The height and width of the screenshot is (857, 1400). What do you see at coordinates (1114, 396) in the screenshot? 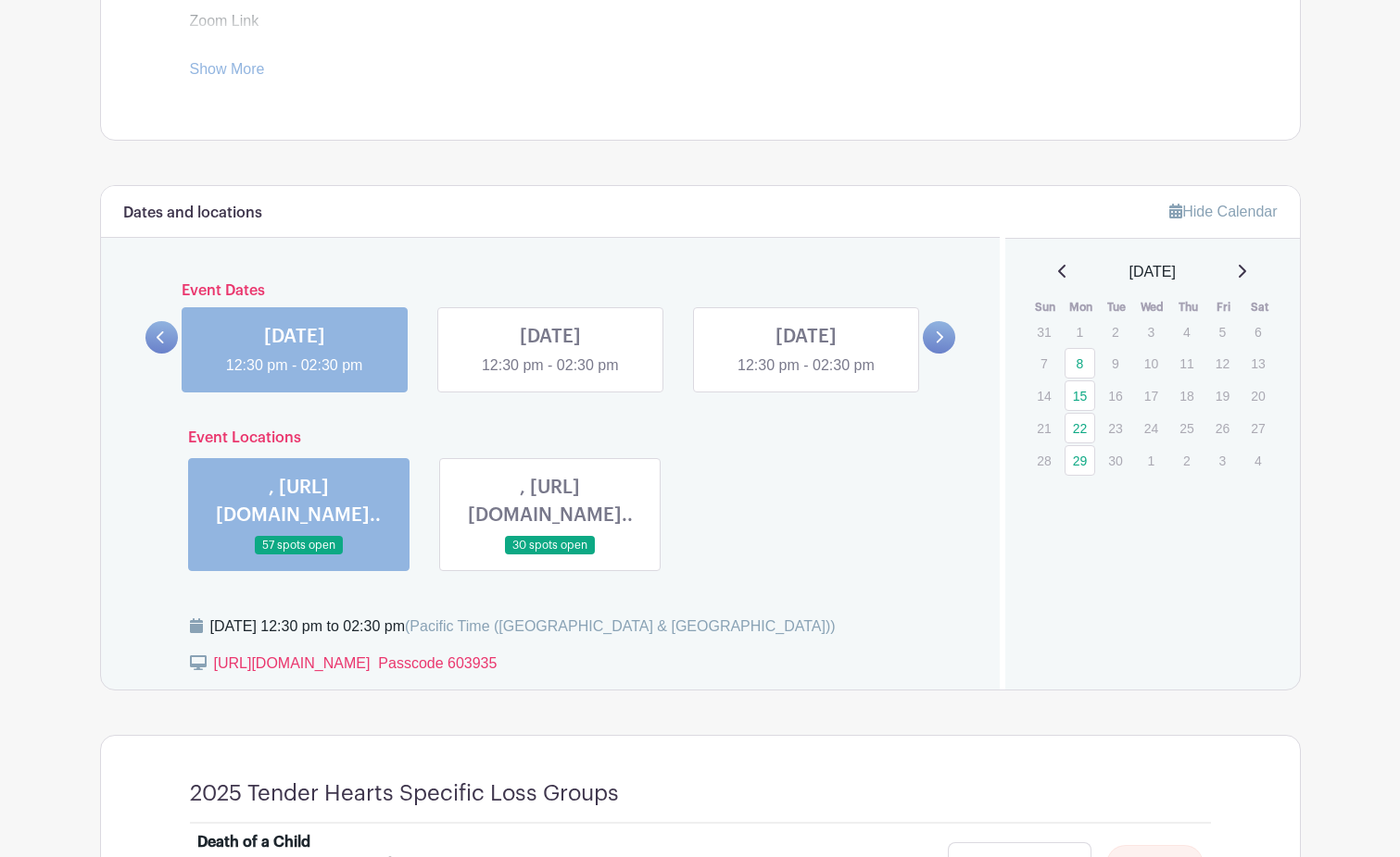
I see `p: 16` at bounding box center [1114, 396].